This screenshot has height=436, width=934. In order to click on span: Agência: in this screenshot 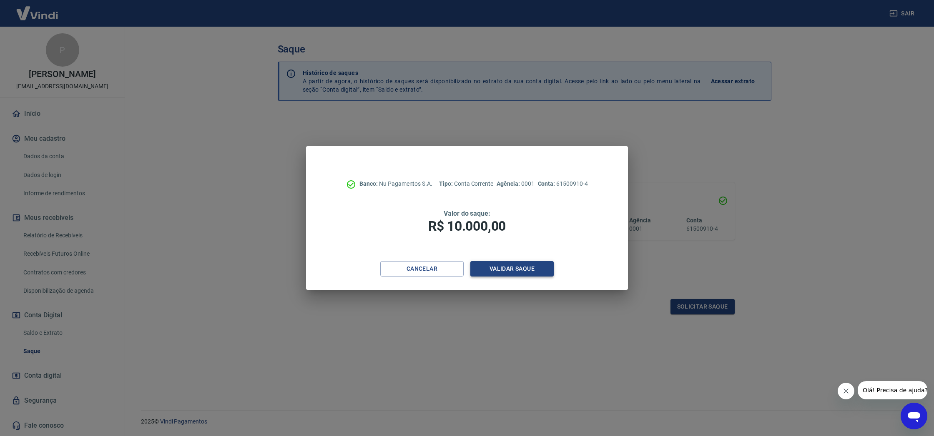, I will do `click(509, 184)`.